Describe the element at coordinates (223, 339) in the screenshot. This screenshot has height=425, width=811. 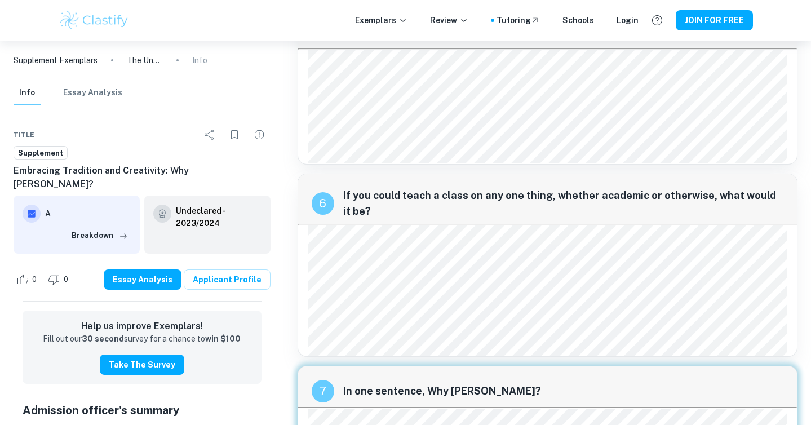
I see `strong: win $100` at that location.